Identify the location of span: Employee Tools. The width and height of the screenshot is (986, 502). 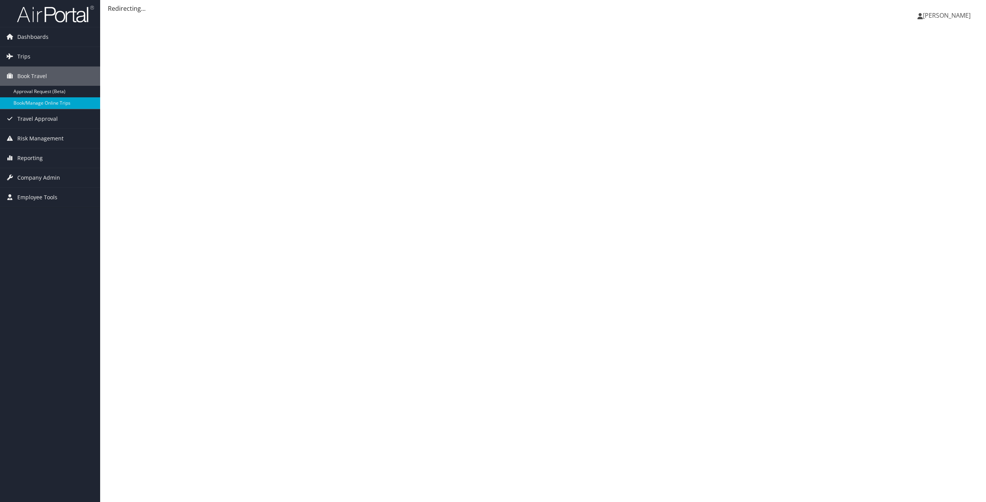
(37, 197).